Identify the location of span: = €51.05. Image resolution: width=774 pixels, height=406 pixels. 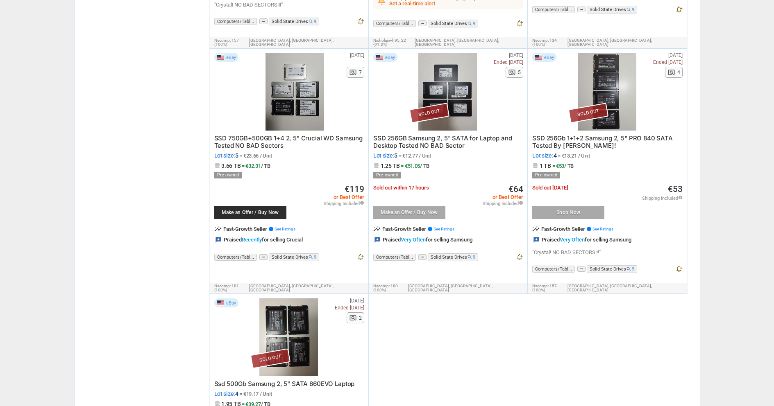
(415, 166).